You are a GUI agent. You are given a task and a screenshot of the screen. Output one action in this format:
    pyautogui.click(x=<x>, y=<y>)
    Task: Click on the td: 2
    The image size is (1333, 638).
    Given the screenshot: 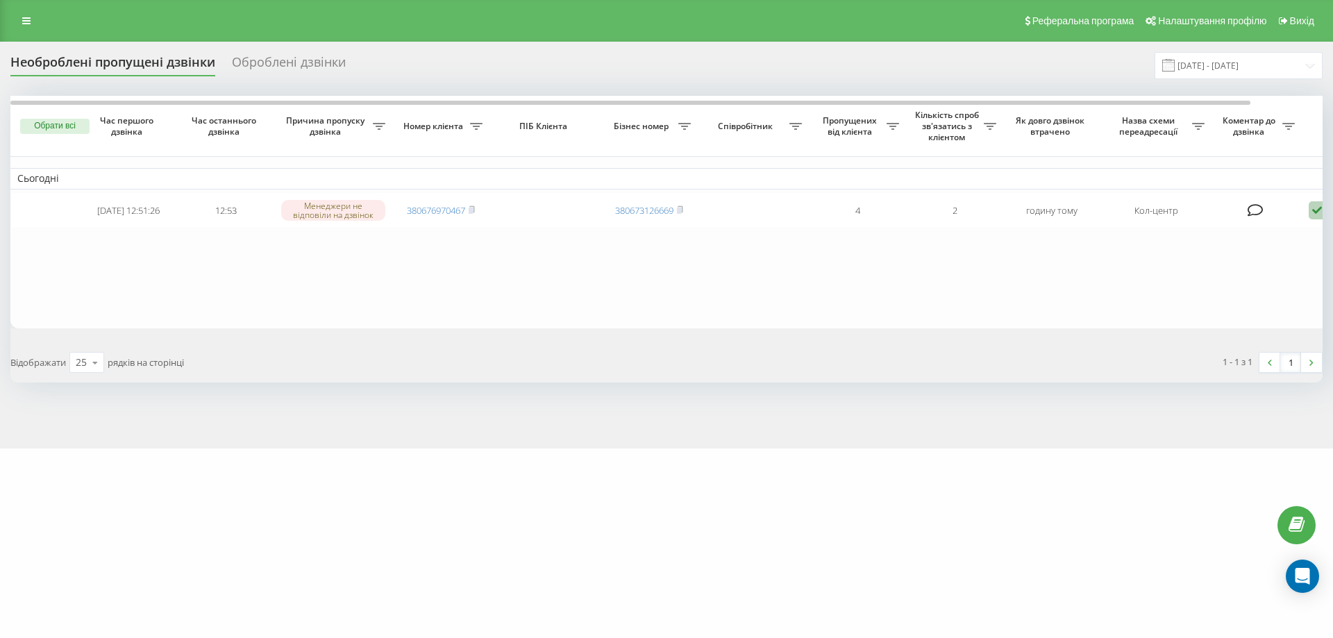 What is the action you would take?
    pyautogui.click(x=954, y=210)
    